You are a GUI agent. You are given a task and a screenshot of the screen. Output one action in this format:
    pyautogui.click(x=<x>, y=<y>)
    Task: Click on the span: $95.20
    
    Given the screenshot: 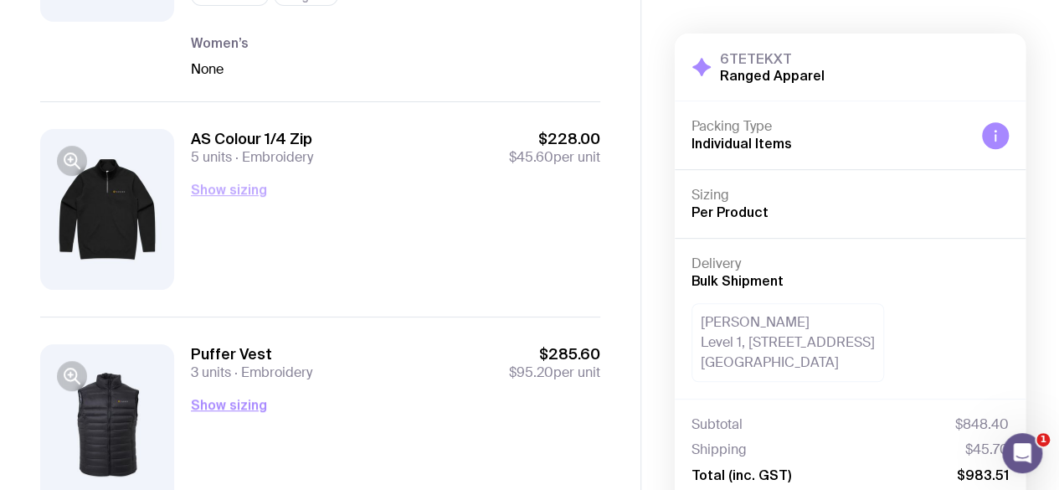 What is the action you would take?
    pyautogui.click(x=531, y=372)
    